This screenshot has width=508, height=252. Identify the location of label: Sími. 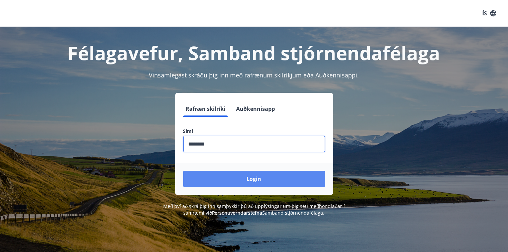
(254, 131).